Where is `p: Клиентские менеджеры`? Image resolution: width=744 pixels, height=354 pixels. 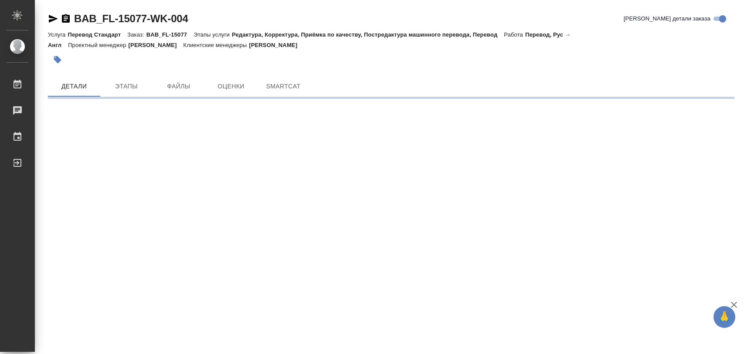 p: Клиентские менеджеры is located at coordinates (216, 45).